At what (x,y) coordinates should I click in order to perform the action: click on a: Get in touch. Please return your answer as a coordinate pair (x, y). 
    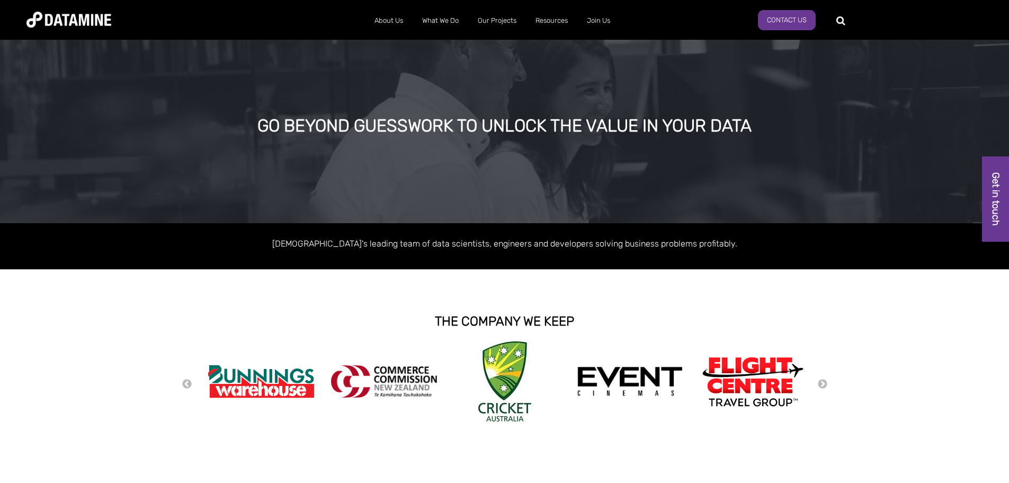
    Looking at the image, I should click on (995, 199).